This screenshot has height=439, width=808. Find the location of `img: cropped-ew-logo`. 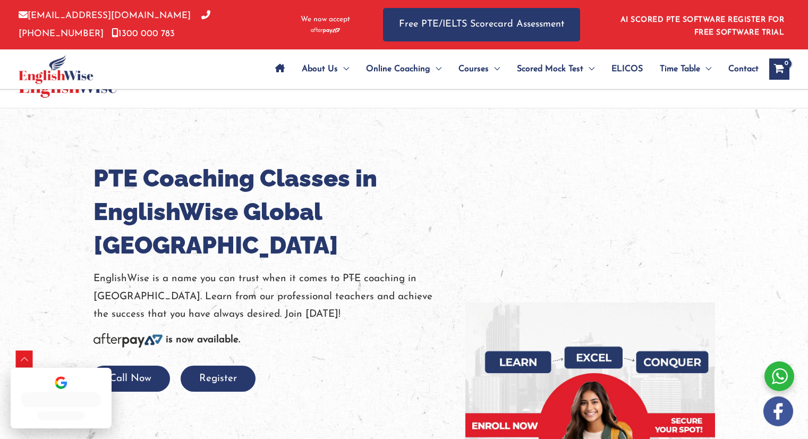

img: cropped-ew-logo is located at coordinates (56, 69).